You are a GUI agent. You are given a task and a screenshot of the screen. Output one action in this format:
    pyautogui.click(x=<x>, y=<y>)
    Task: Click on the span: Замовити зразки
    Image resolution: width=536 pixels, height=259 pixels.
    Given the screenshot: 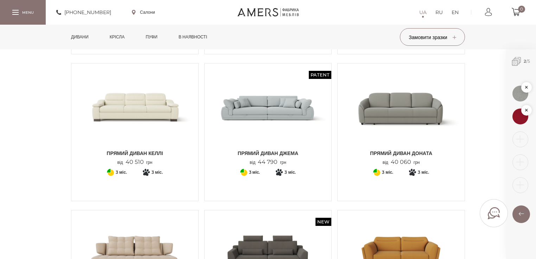 What is the action you would take?
    pyautogui.click(x=432, y=37)
    